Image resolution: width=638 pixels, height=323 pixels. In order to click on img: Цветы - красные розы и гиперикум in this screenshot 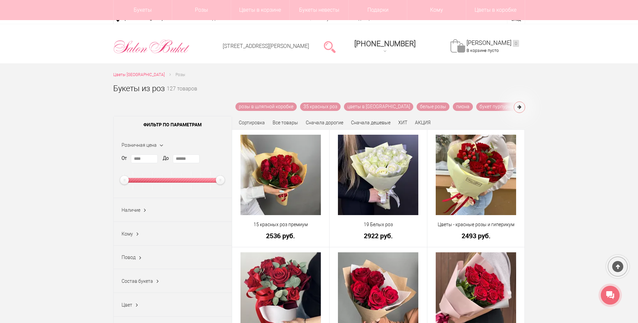, I will do `click(476, 175)`.